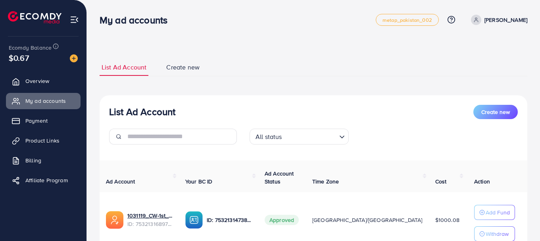 The width and height of the screenshot is (540, 241). I want to click on a: metap_pakistan_002, so click(407, 20).